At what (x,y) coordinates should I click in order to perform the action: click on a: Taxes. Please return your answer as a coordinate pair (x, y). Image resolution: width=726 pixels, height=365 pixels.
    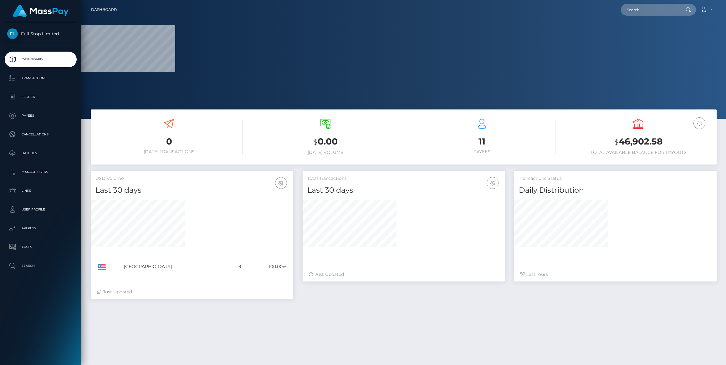
    Looking at the image, I should click on (41, 247).